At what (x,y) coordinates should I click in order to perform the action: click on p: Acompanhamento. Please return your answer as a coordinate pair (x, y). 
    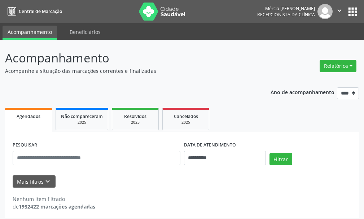
    Looking at the image, I should click on (129, 58).